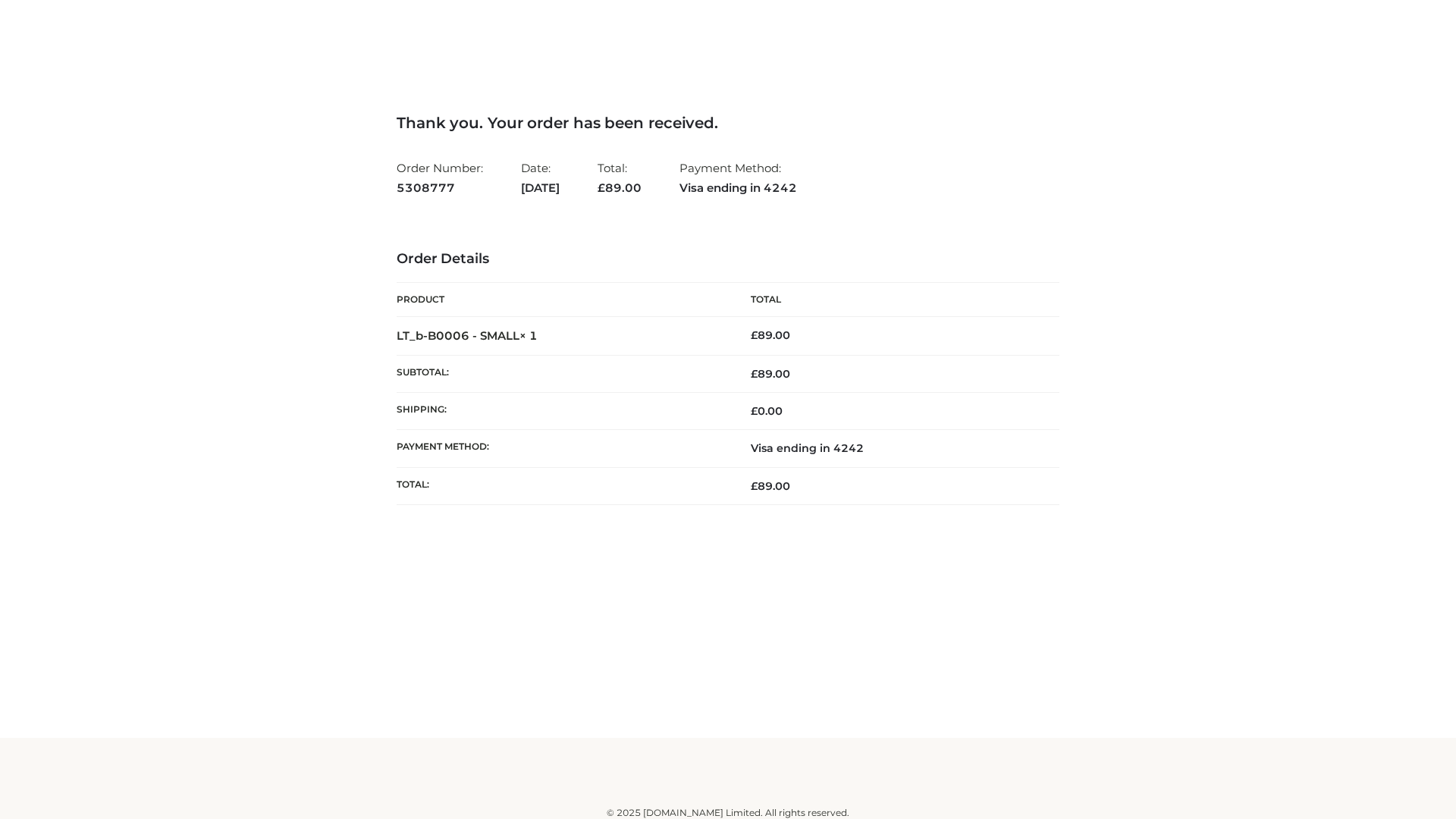 This screenshot has height=819, width=1456. What do you see at coordinates (528, 335) in the screenshot?
I see `strong: × 1` at bounding box center [528, 335].